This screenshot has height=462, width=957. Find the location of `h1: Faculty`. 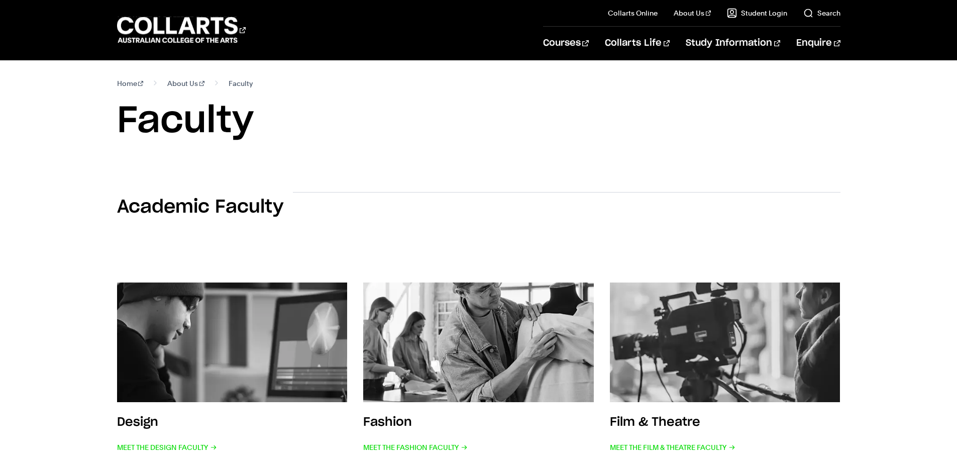

h1: Faculty is located at coordinates (479, 121).